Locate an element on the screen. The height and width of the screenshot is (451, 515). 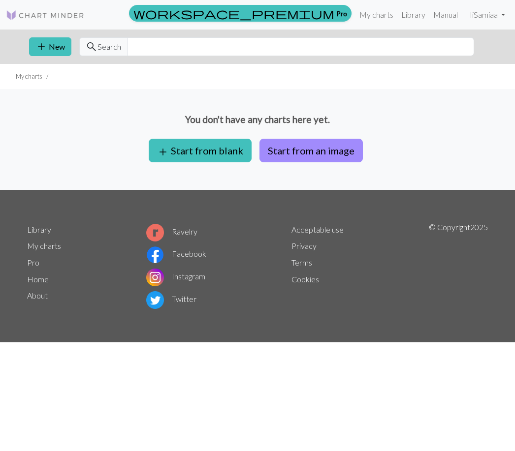
a: Ravelry is located at coordinates (172, 231).